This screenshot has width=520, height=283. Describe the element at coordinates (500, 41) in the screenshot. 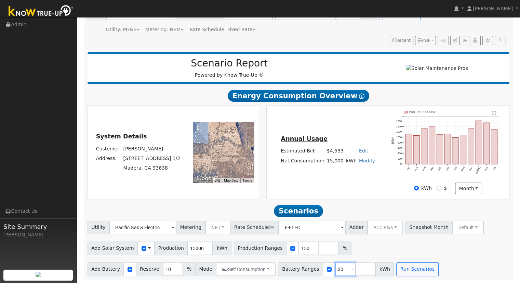

I see `a: Help Link` at that location.